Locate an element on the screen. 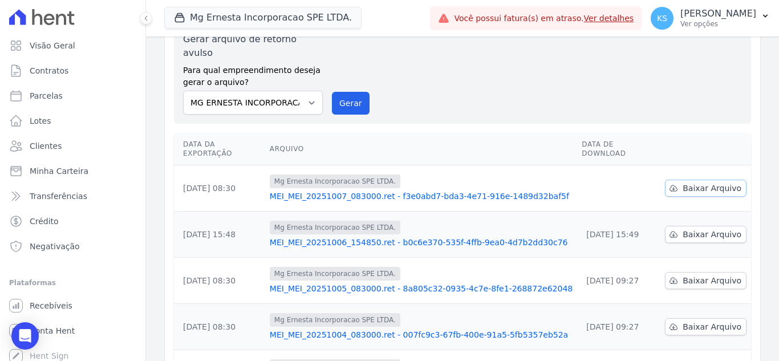 This screenshot has width=779, height=361. a: Negativação is located at coordinates (72, 246).